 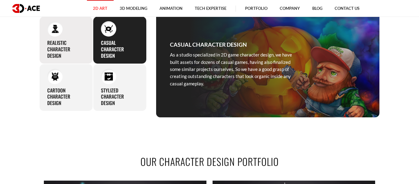 What do you see at coordinates (55, 76) in the screenshot?
I see `img: Cartoon character design` at bounding box center [55, 76].